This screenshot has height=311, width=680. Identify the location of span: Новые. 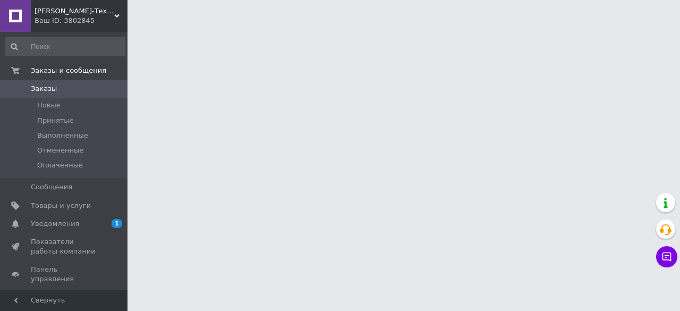
(49, 105).